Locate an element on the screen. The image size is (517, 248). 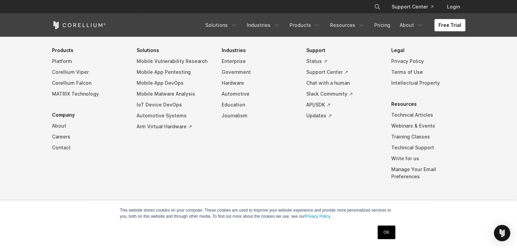
a: Slack Community ↗ is located at coordinates (343, 94).